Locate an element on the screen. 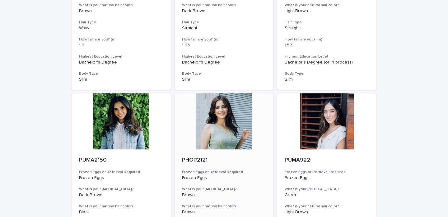  p: Bachelor's Degree (or in process) is located at coordinates (327, 62).